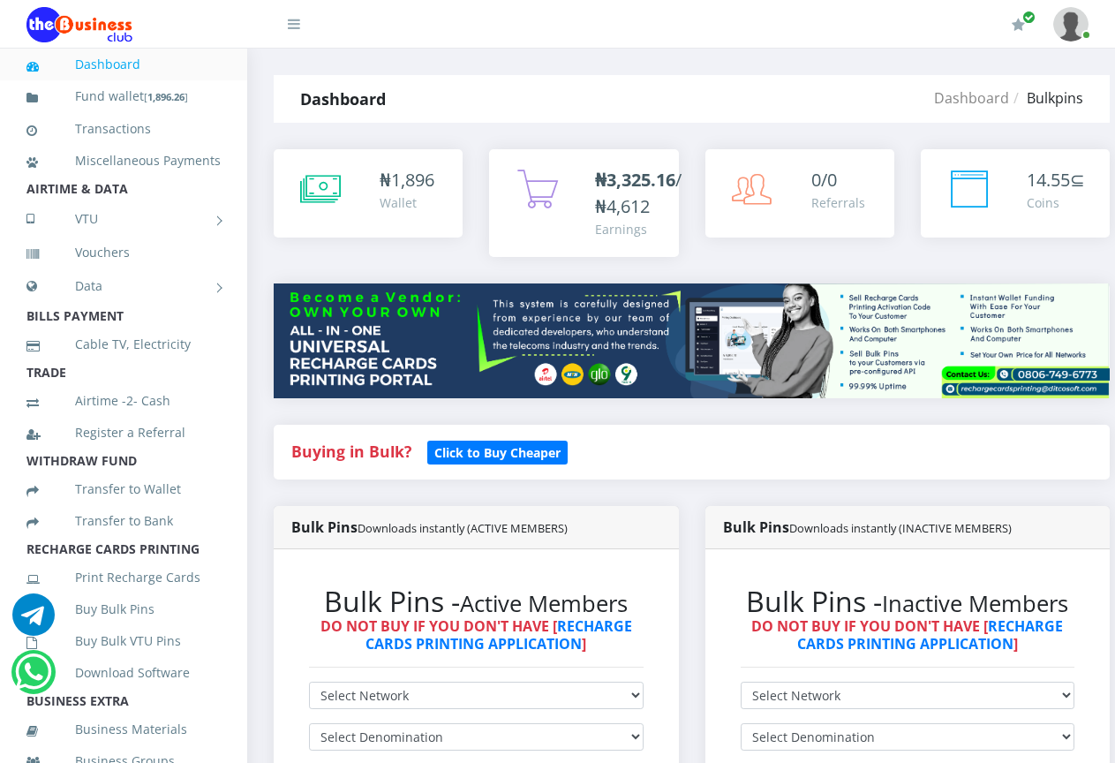 This screenshot has height=763, width=1115. Describe the element at coordinates (124, 161) in the screenshot. I see `a: Miscellaneous Payments` at that location.